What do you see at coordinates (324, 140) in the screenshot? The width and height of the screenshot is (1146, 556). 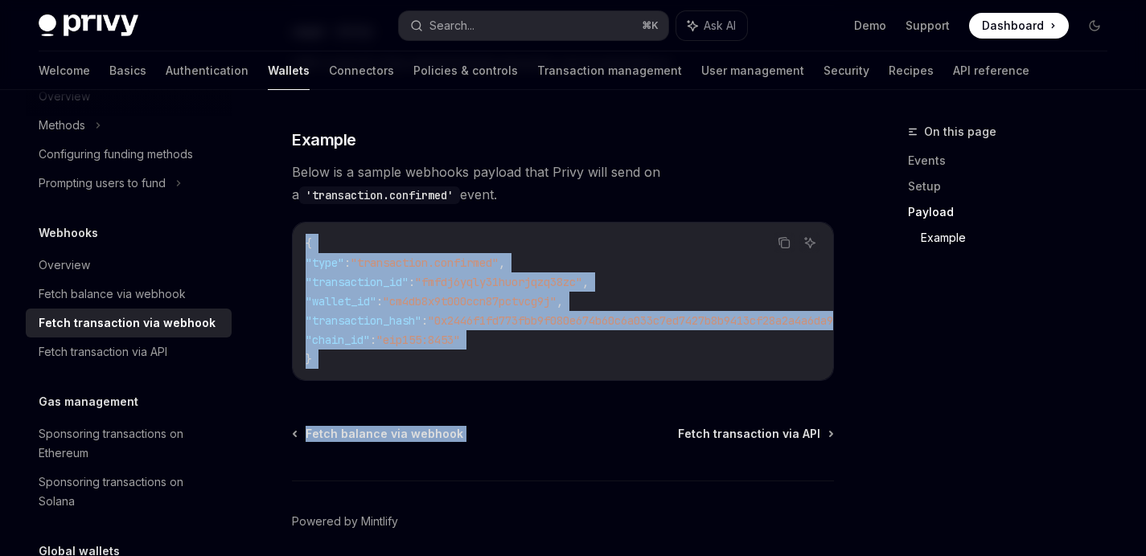 I see `span: Example` at bounding box center [324, 140].